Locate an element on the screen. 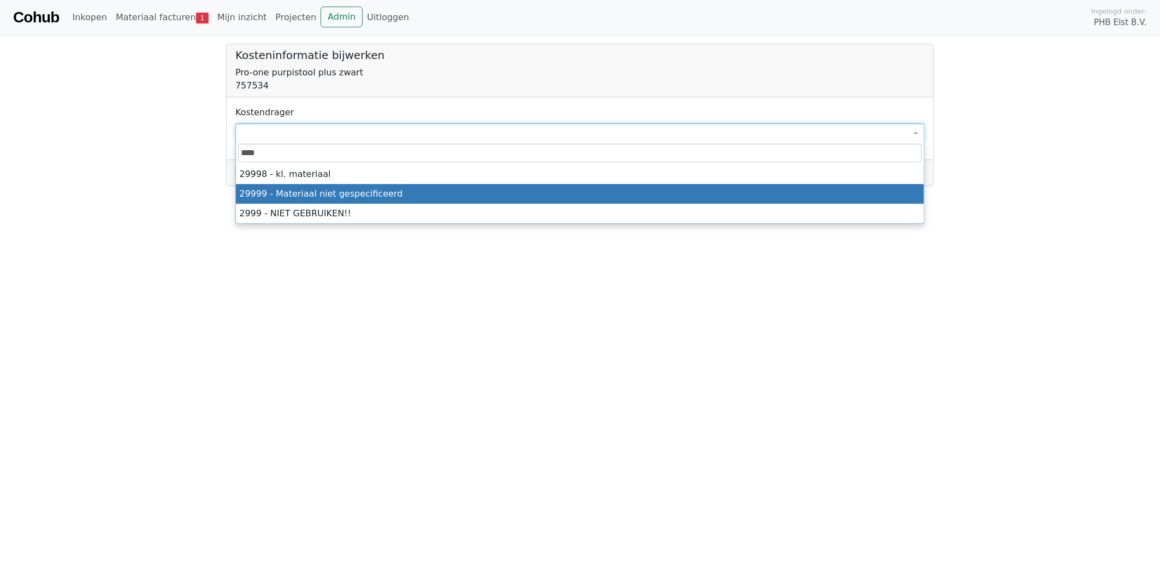 The image size is (1160, 579). span: PHB Elst B.V. is located at coordinates (1120, 22).